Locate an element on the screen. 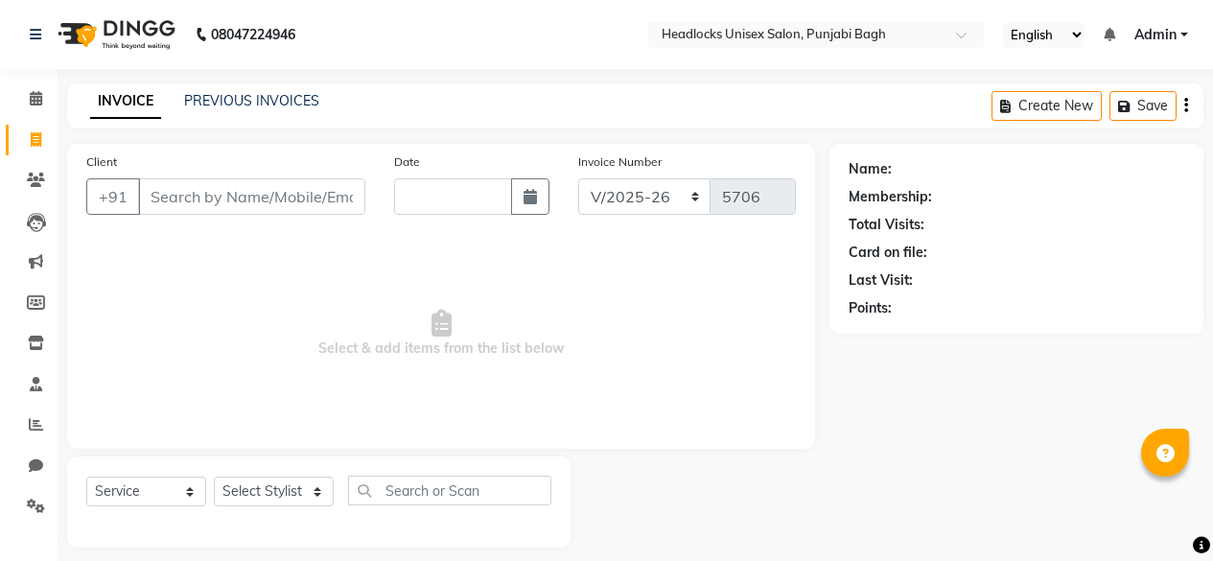 This screenshot has height=561, width=1213. button: +91 is located at coordinates (113, 197).